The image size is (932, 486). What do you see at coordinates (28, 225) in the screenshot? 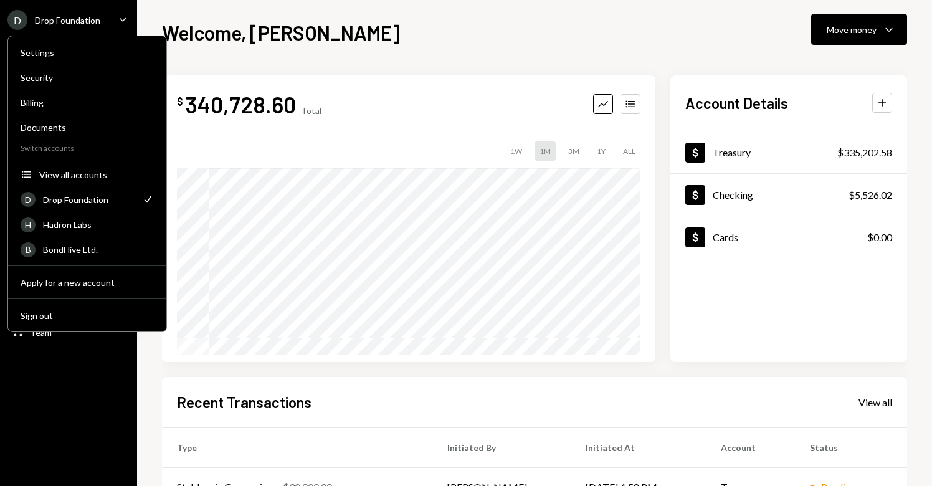
I see `div: H` at bounding box center [28, 225].